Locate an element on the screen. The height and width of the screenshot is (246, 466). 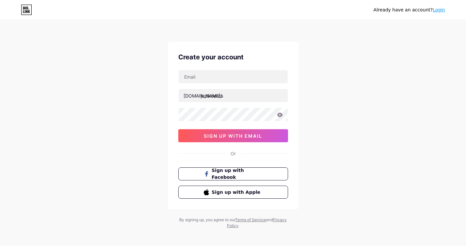
button: Sign up with Facebook is located at coordinates (233, 174).